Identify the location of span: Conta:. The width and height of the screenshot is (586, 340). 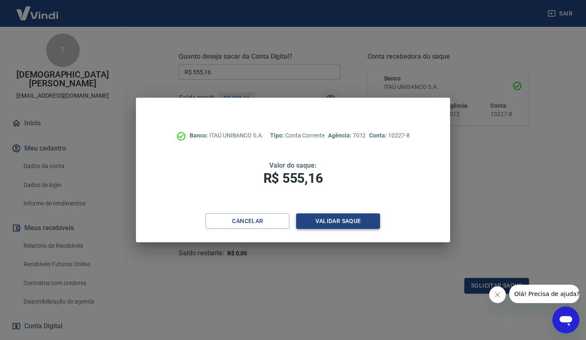
(379, 136).